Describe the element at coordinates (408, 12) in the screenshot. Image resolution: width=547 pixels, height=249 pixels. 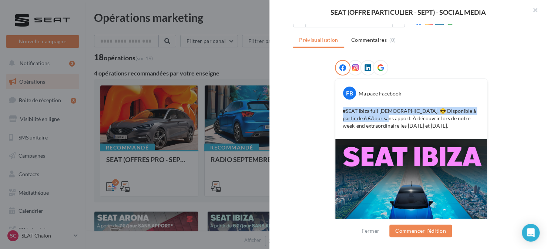
I see `div: SEAT (OFFRE PARTICULIER - SEPT) - SOCIAL MEDIA` at that location.